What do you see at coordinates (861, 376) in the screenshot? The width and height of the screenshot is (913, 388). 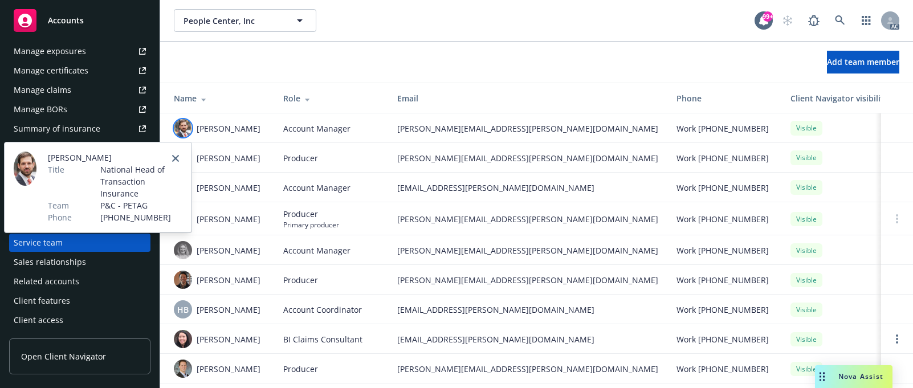 I see `span: Nova Assist` at bounding box center [861, 376].